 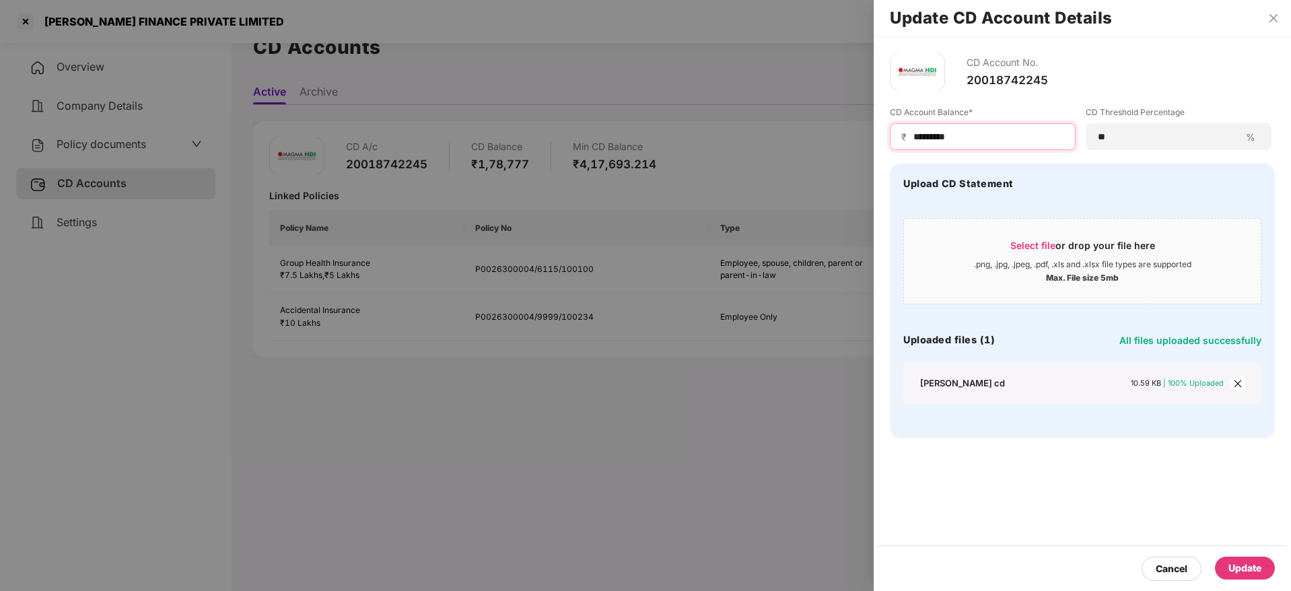 What do you see at coordinates (1083, 261) in the screenshot?
I see `span: Select fileor drop your file here.png, .jpg, .jpeg, .pdf, .xls and .xlsx file types are supported...` at bounding box center [1083, 261].